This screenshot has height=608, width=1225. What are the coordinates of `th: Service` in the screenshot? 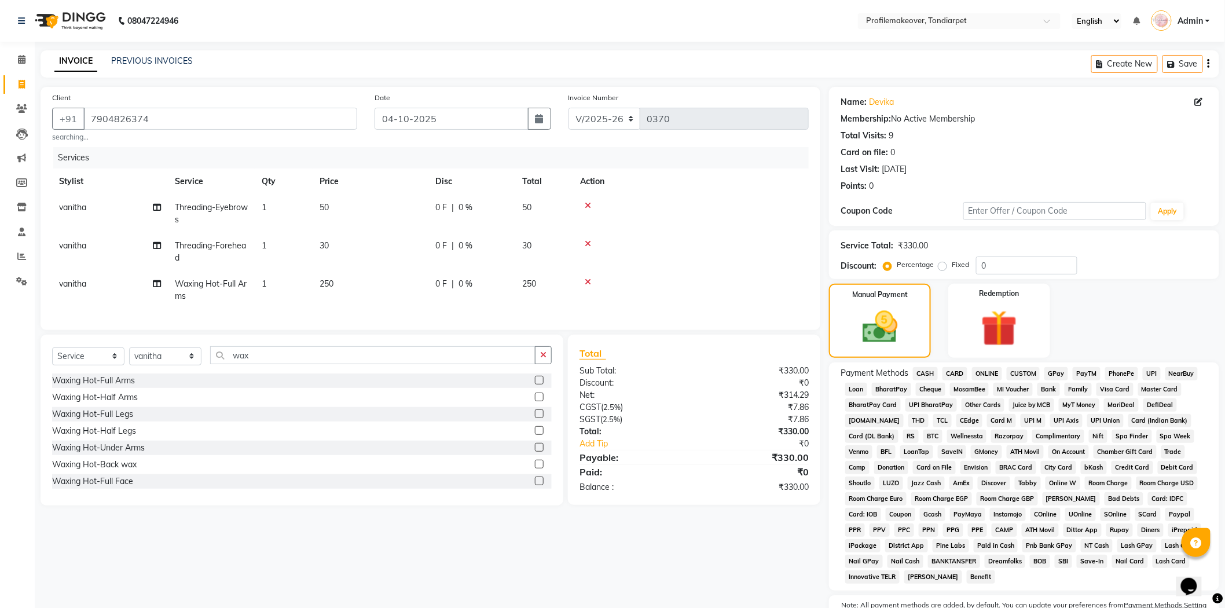 It's located at (211, 181).